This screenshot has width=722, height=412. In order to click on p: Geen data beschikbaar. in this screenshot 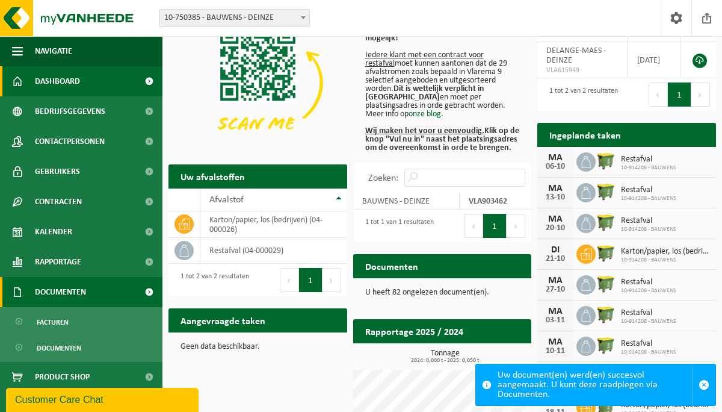, I will do `click(258, 347)`.